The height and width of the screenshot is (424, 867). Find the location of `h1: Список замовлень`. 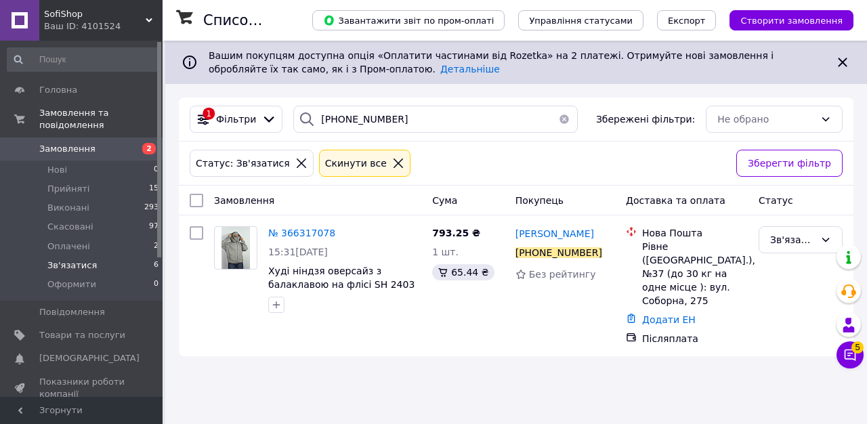

h1: Список замовлень is located at coordinates (272, 20).